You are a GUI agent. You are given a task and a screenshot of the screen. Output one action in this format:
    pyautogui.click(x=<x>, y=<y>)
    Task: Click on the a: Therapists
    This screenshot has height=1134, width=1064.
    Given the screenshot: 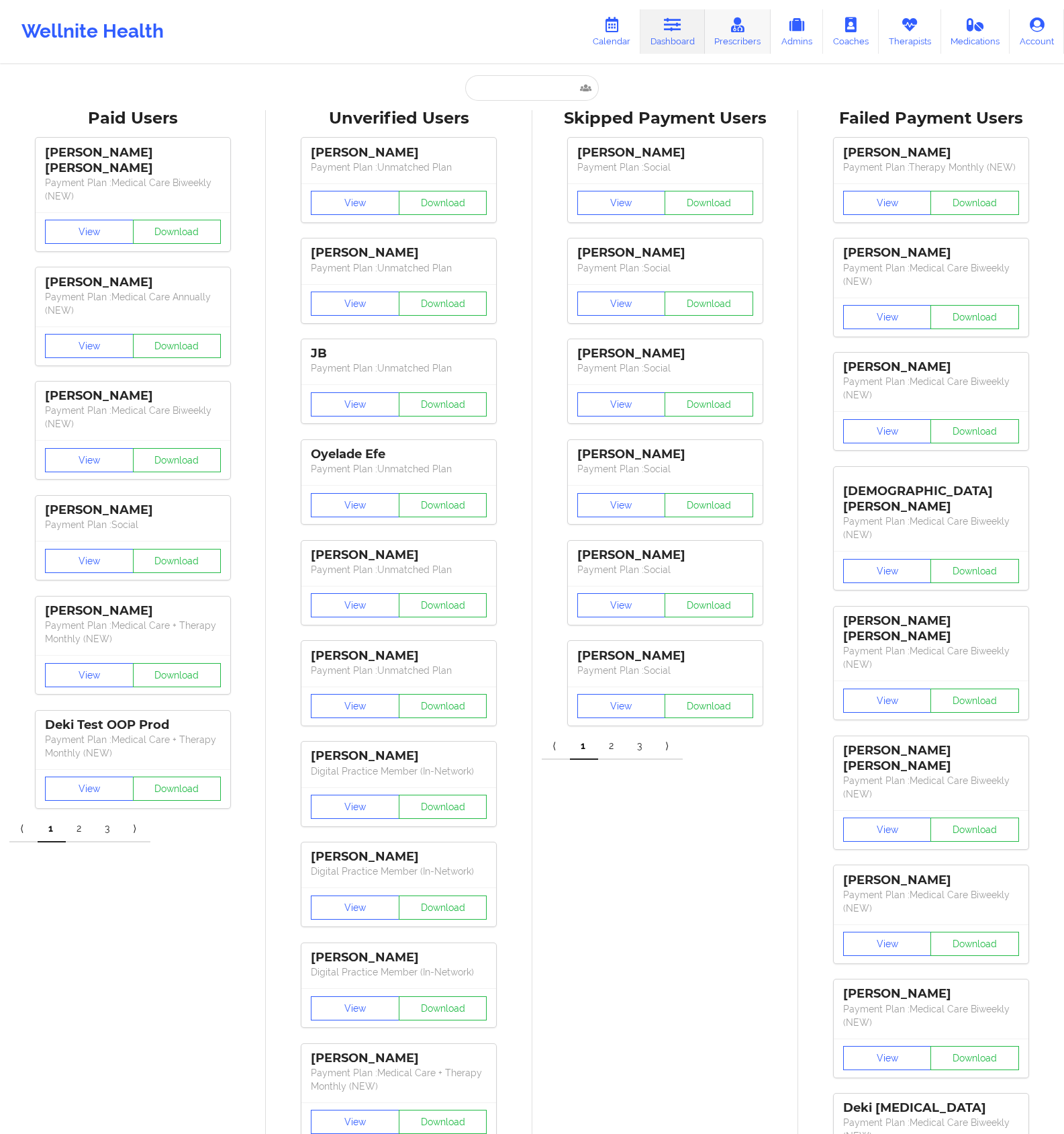 What is the action you would take?
    pyautogui.click(x=910, y=32)
    